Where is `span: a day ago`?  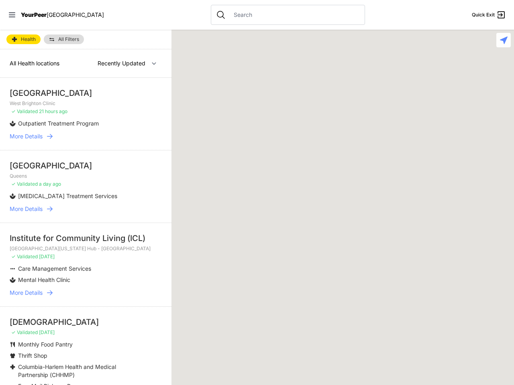
span: a day ago is located at coordinates (50, 184).